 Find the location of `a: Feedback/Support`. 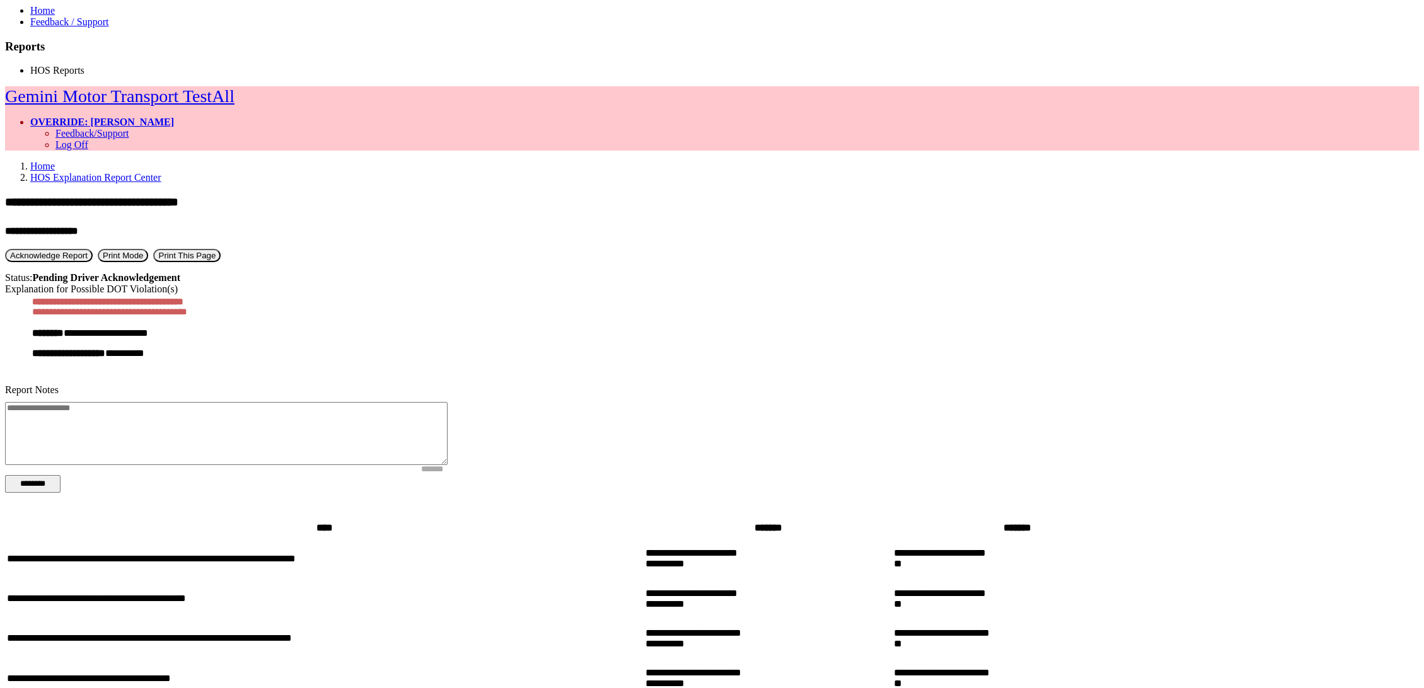

a: Feedback/Support is located at coordinates (92, 133).